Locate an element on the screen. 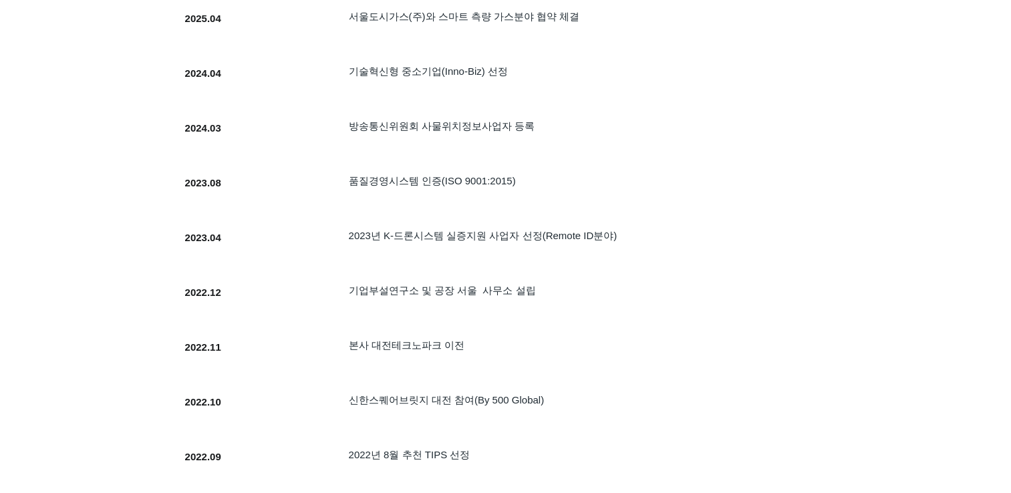  span: 2023년 K-드론시스템 실증지원 사업자 선정(Remote ID분야) is located at coordinates (483, 235).